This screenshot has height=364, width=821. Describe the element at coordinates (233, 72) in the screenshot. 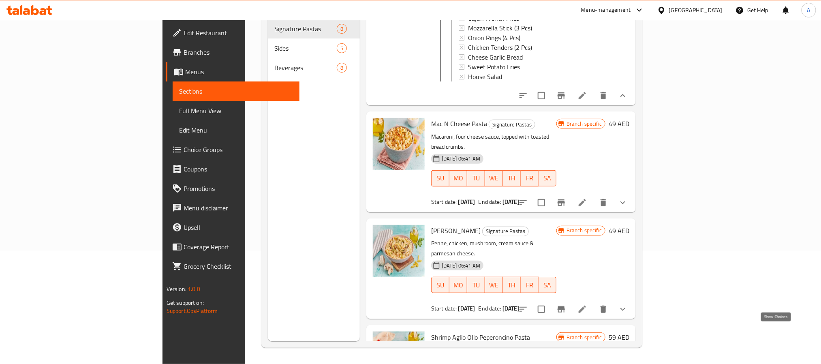

I see `a: Menus` at that location.